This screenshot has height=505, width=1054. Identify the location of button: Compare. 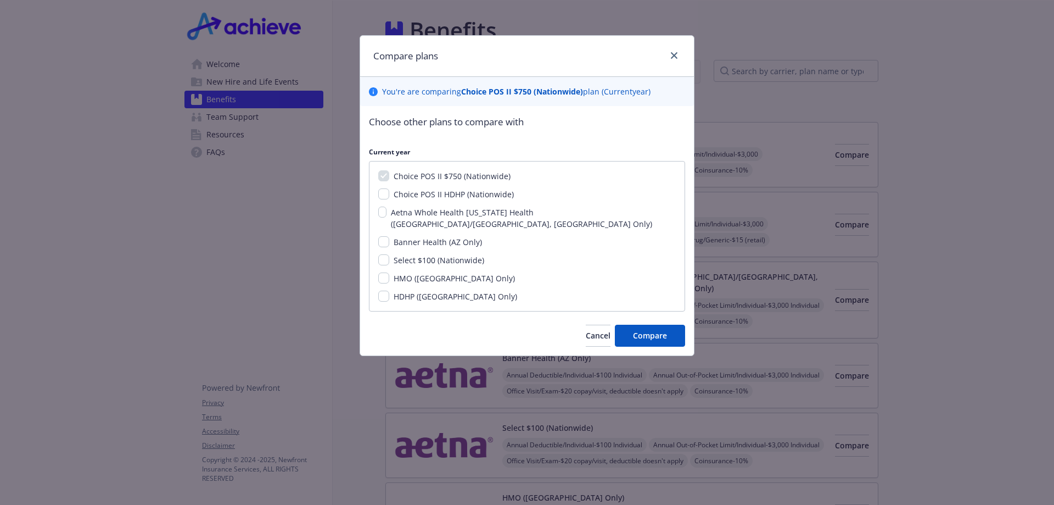
(650, 336).